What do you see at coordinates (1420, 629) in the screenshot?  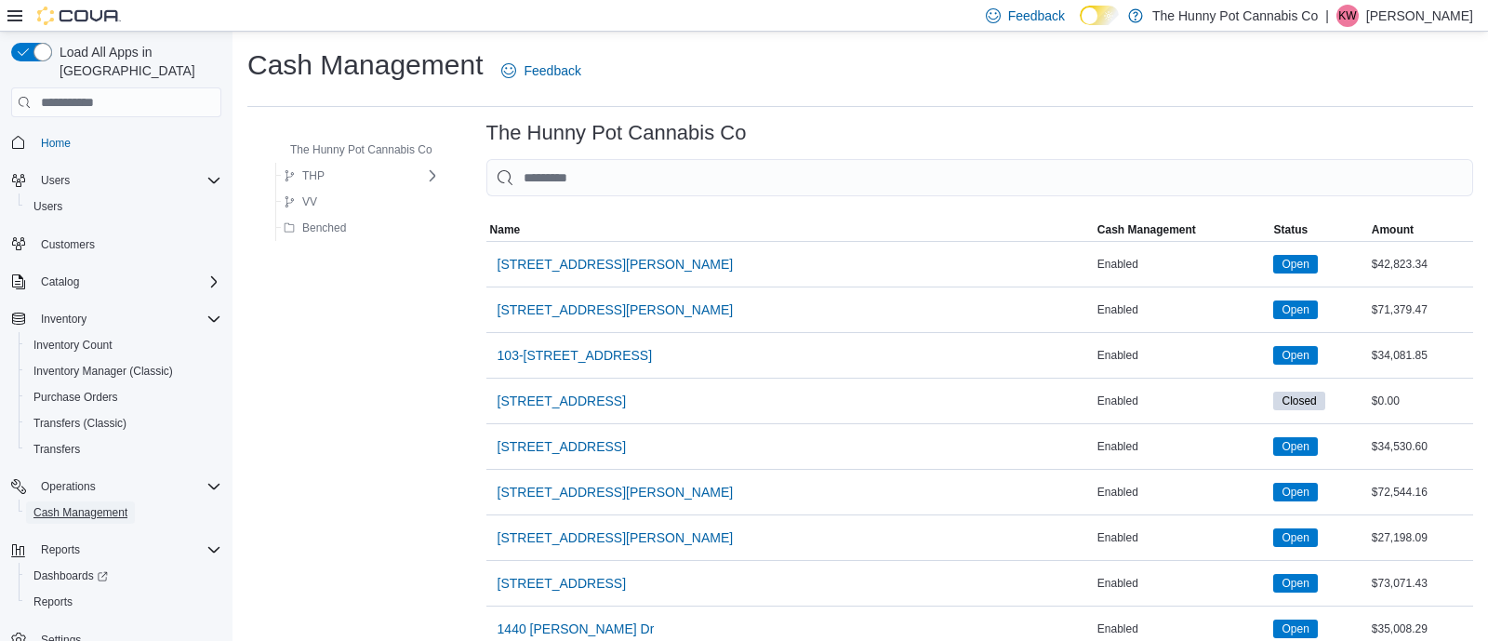 I see `div: $35,008.29` at bounding box center [1420, 629].